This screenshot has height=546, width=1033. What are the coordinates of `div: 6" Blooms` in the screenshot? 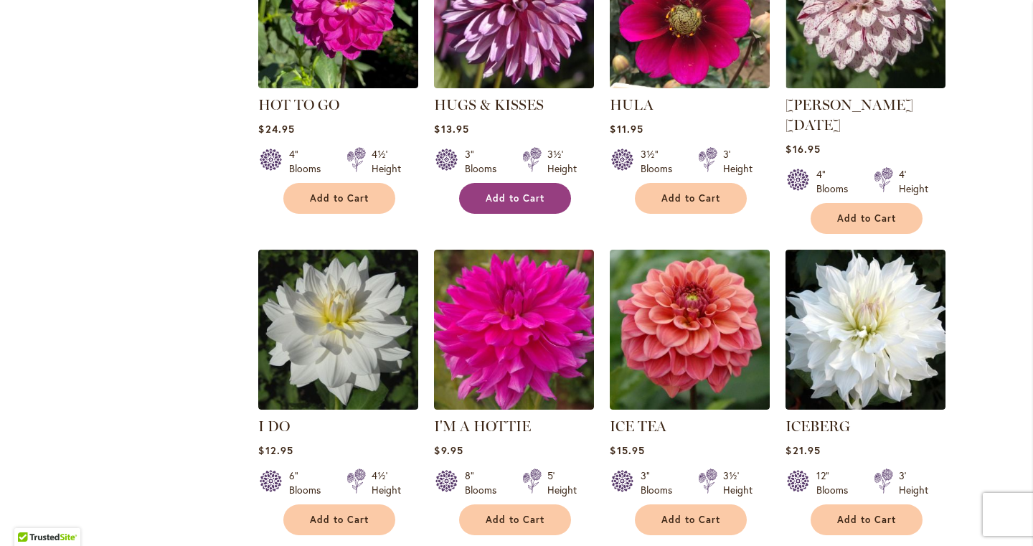 It's located at (309, 483).